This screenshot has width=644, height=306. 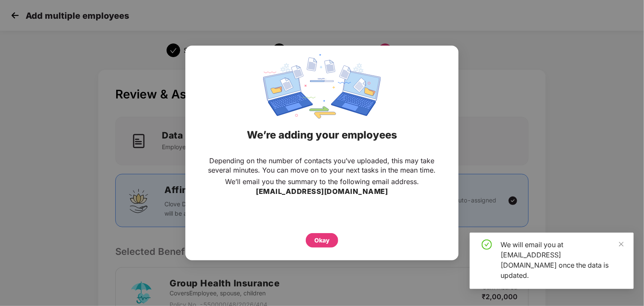 I want to click on span: check-circle, so click(x=487, y=245).